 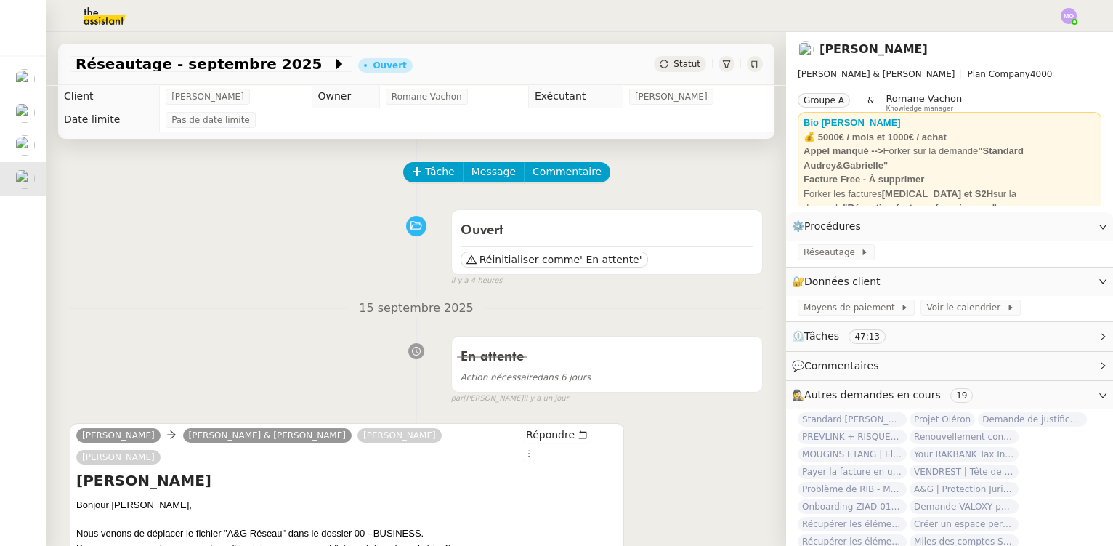 What do you see at coordinates (203, 64) in the screenshot?
I see `span: Réseautage - septembre 2025` at bounding box center [203, 64].